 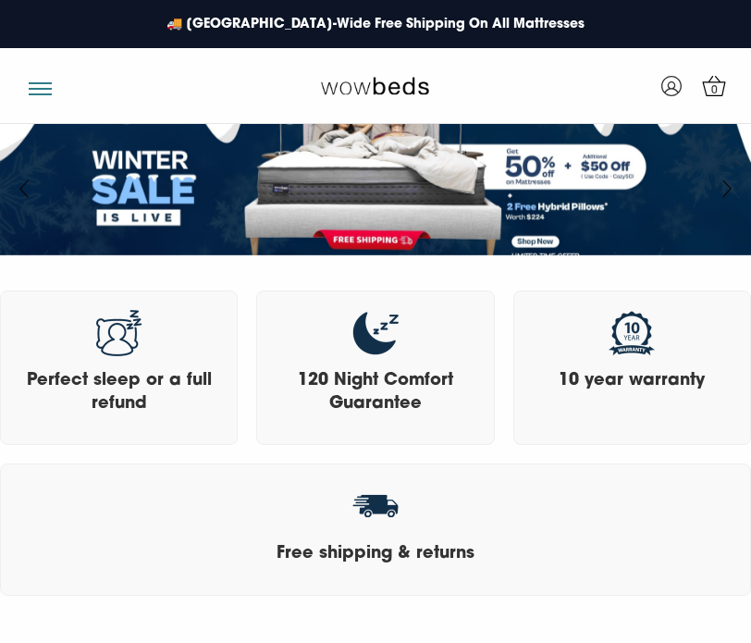 What do you see at coordinates (376, 506) in the screenshot?
I see `img: Free shipping & returns` at bounding box center [376, 506].